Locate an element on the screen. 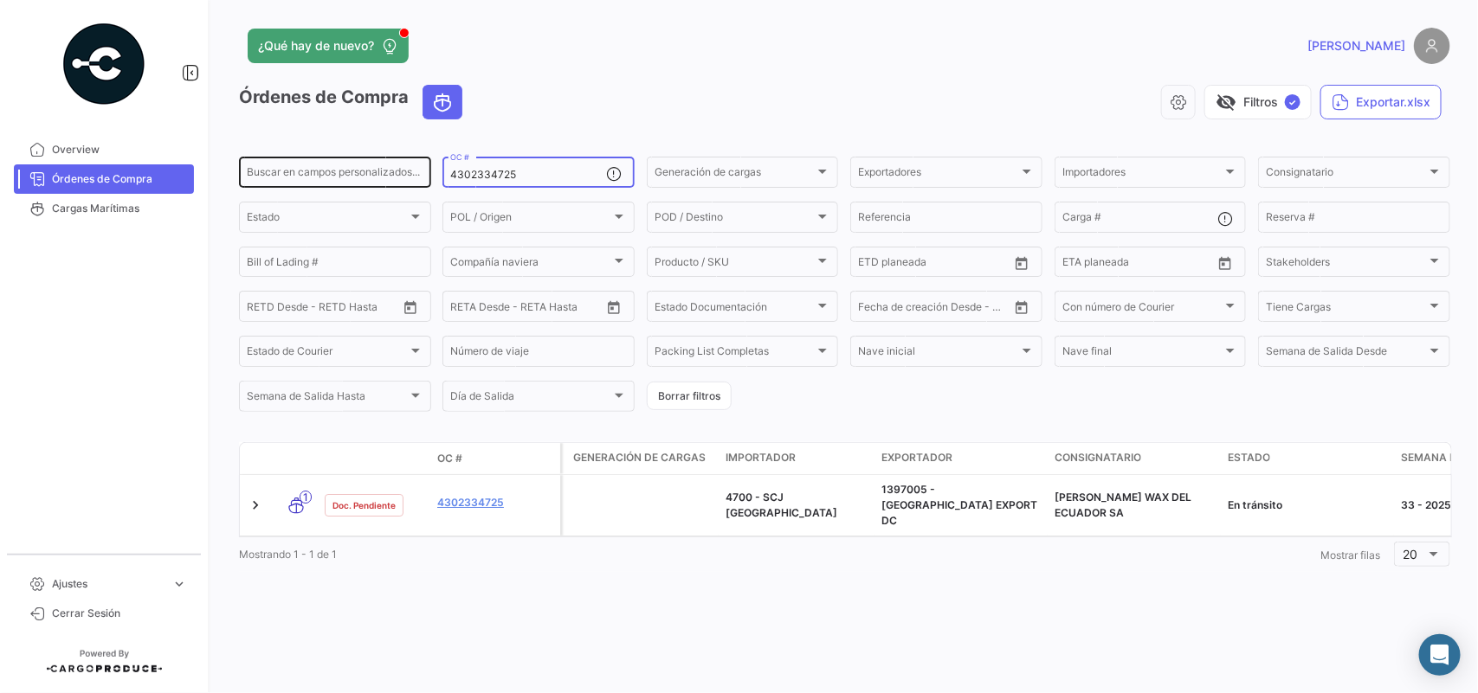  span: Semana de Salida Desde is located at coordinates (1346, 354).